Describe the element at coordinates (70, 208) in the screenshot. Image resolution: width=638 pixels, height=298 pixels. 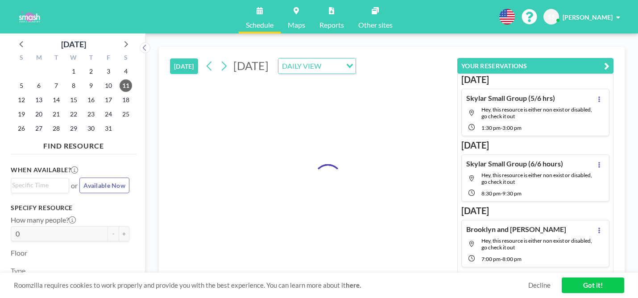
I see `h3: Specify resource` at that location.